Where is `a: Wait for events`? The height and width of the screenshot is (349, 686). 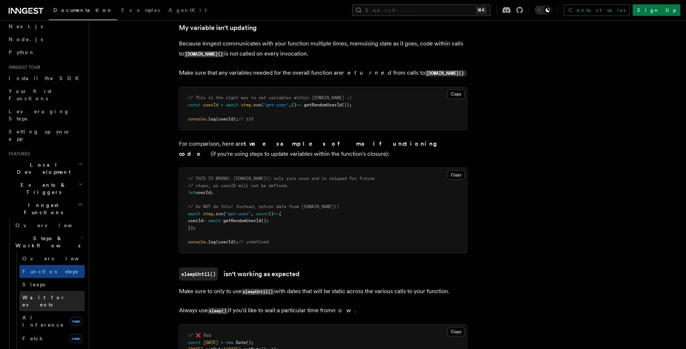 a: Wait for events is located at coordinates (52, 301).